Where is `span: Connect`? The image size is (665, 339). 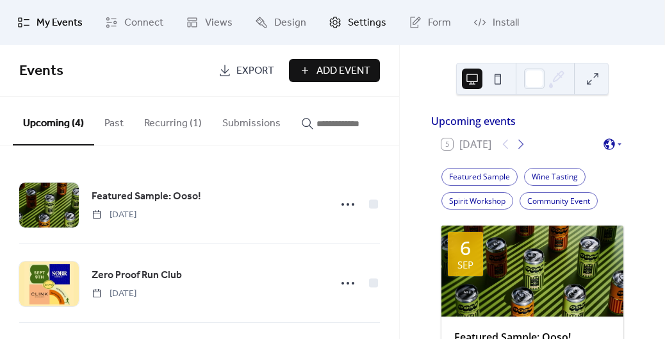 span: Connect is located at coordinates (143, 23).